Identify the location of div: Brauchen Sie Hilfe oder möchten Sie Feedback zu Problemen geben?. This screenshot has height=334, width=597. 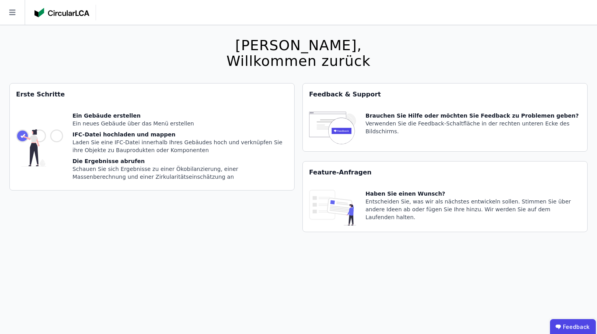
(473, 116).